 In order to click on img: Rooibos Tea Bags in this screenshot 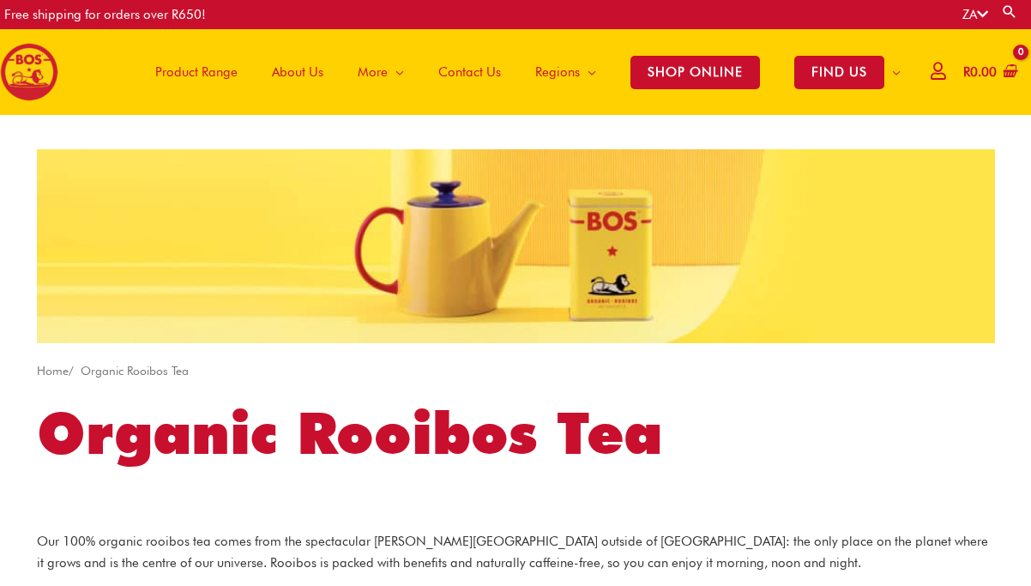, I will do `click(516, 246)`.